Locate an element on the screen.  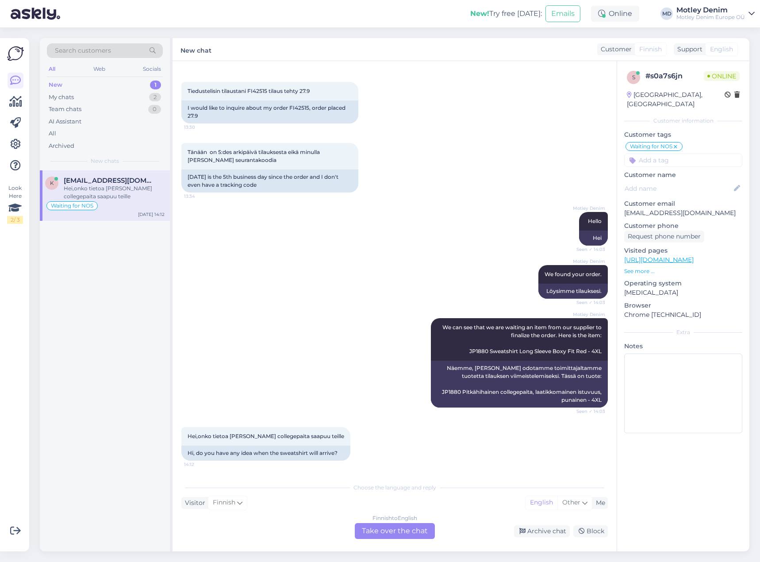
div: Finnish to English is located at coordinates (395, 518).